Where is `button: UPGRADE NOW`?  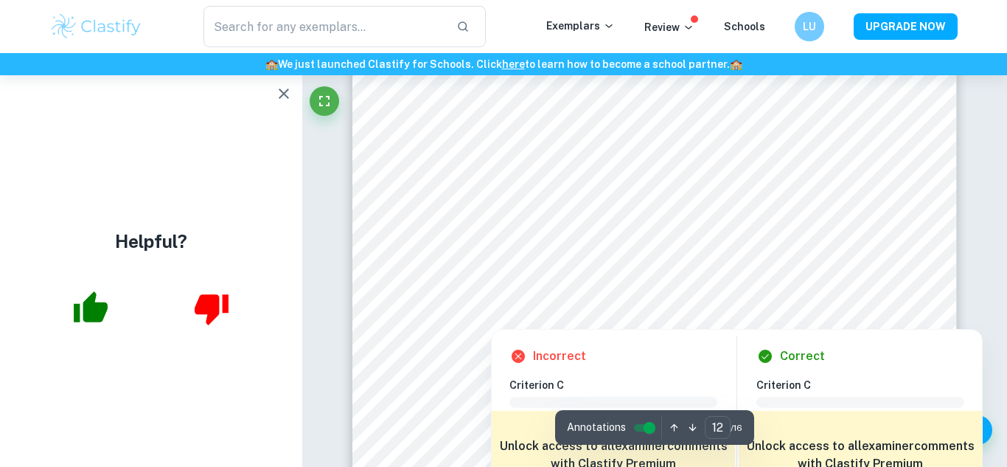 button: UPGRADE NOW is located at coordinates (906, 27).